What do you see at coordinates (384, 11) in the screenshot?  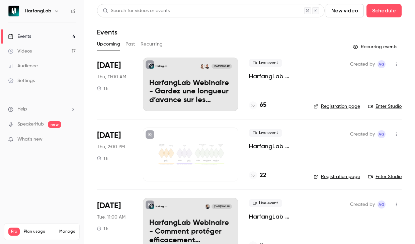 I see `button: Schedule` at bounding box center [384, 11].